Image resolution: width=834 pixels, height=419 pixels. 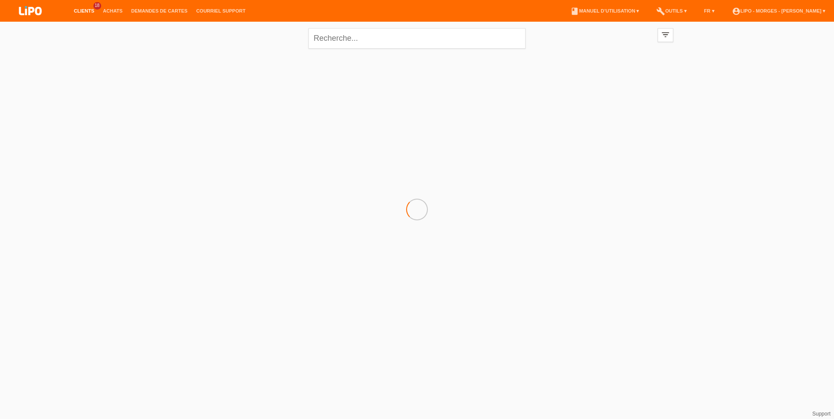 I want to click on a: Clients, so click(x=84, y=11).